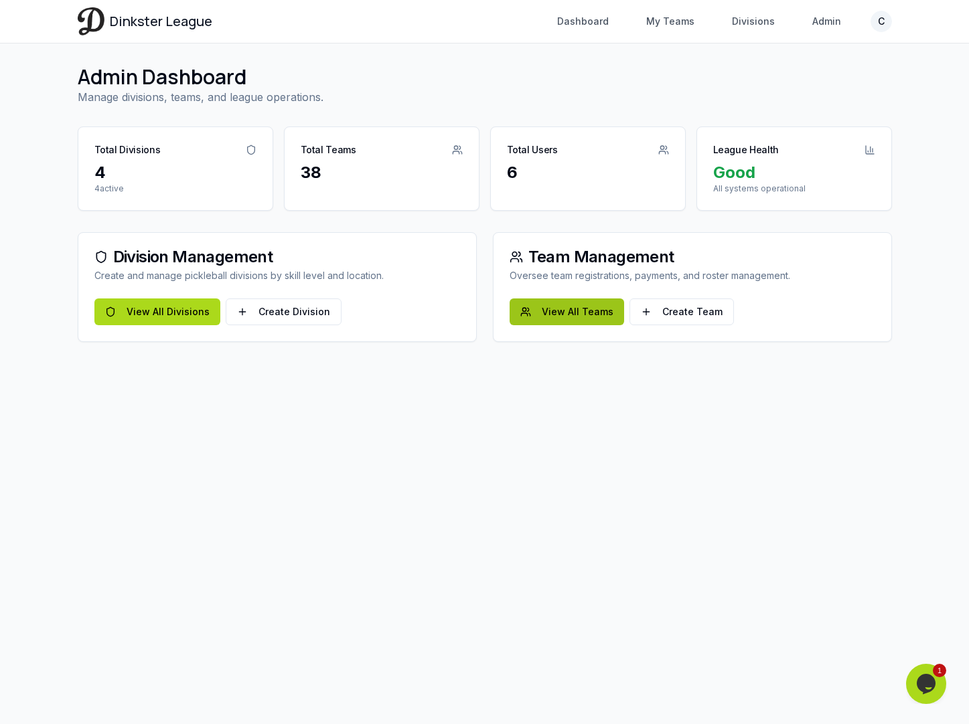 The height and width of the screenshot is (724, 969). I want to click on a: Create Team, so click(681, 312).